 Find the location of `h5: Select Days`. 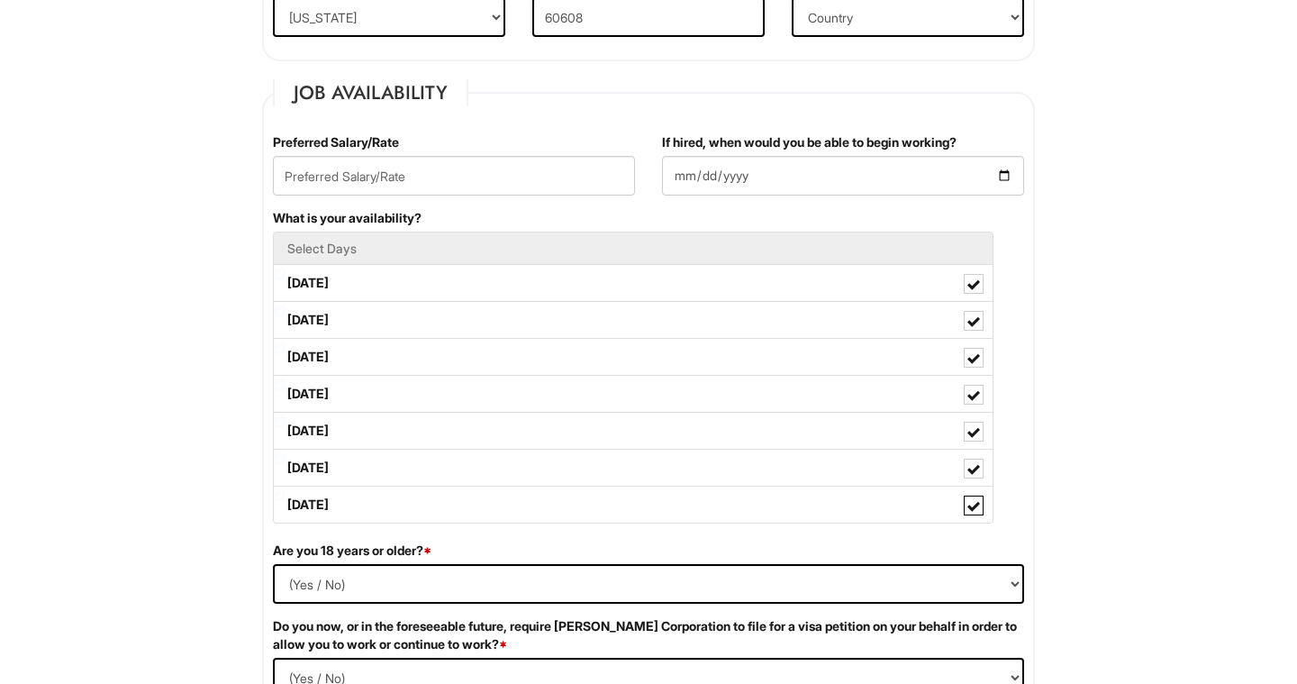

h5: Select Days is located at coordinates (633, 248).